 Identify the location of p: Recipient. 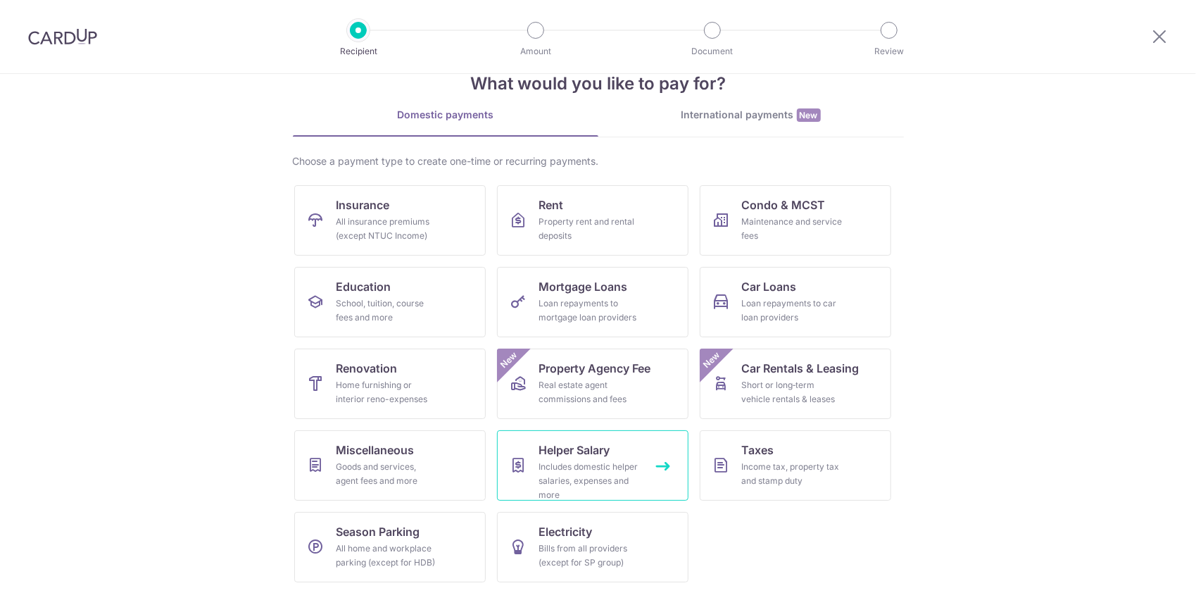
(358, 51).